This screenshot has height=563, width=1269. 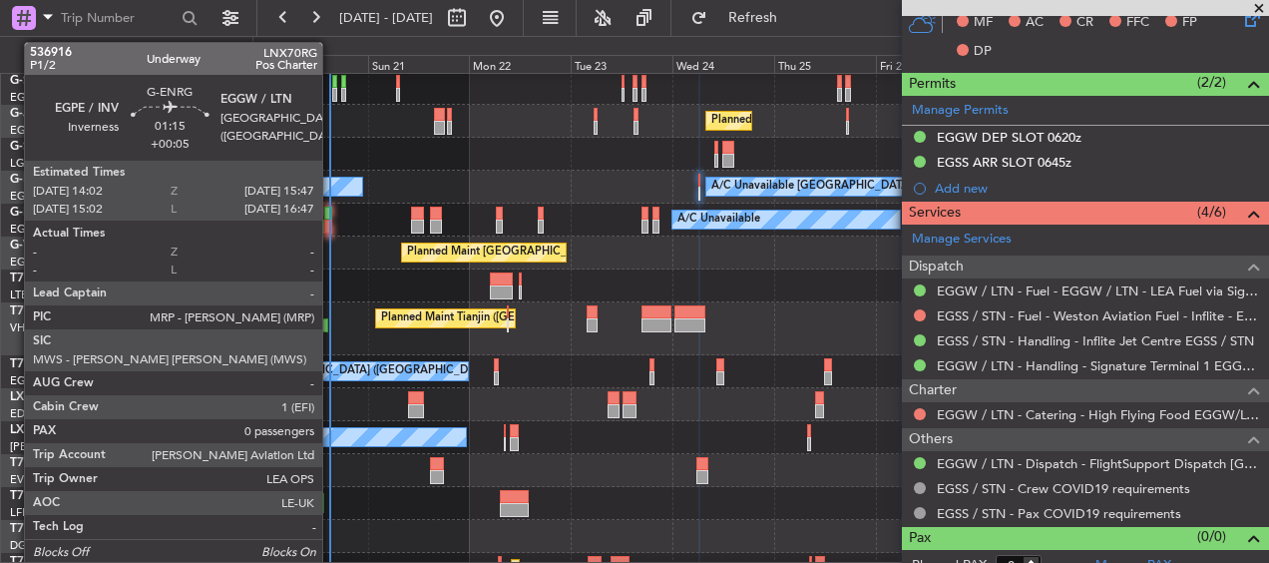 I want to click on span: T7-LZZI, so click(x=30, y=364).